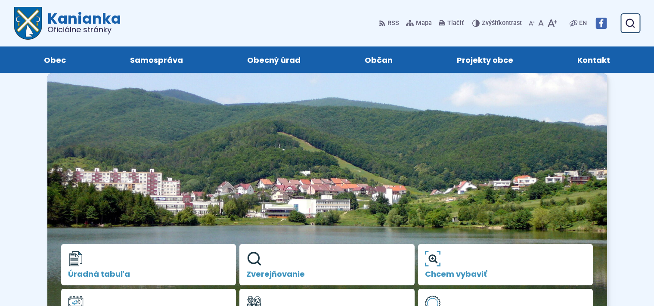 This screenshot has width=654, height=306. What do you see at coordinates (456, 23) in the screenshot?
I see `span: Tlačiť` at bounding box center [456, 23].